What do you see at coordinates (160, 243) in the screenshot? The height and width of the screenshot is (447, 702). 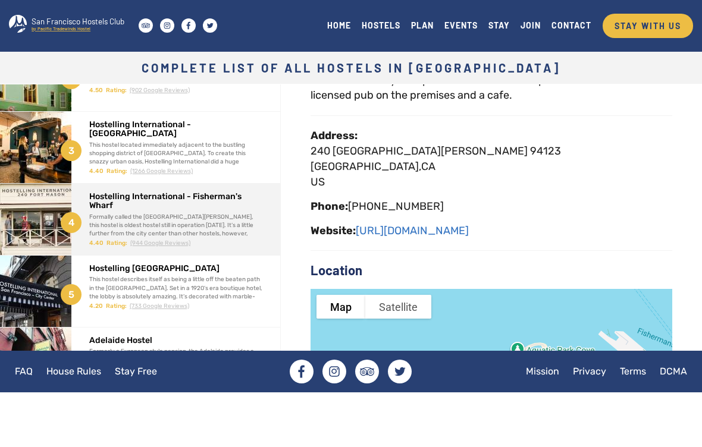 I see `div: (944 Google Reviews)` at bounding box center [160, 243].